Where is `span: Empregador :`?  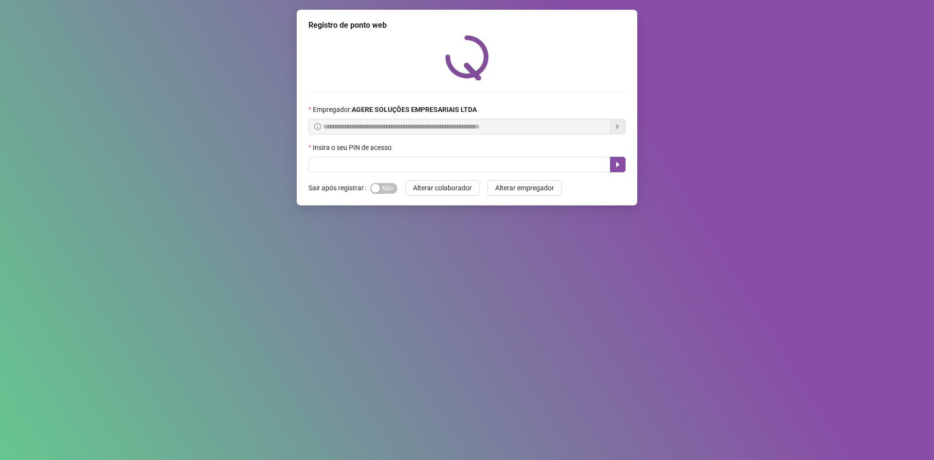
span: Empregador : is located at coordinates (394, 109).